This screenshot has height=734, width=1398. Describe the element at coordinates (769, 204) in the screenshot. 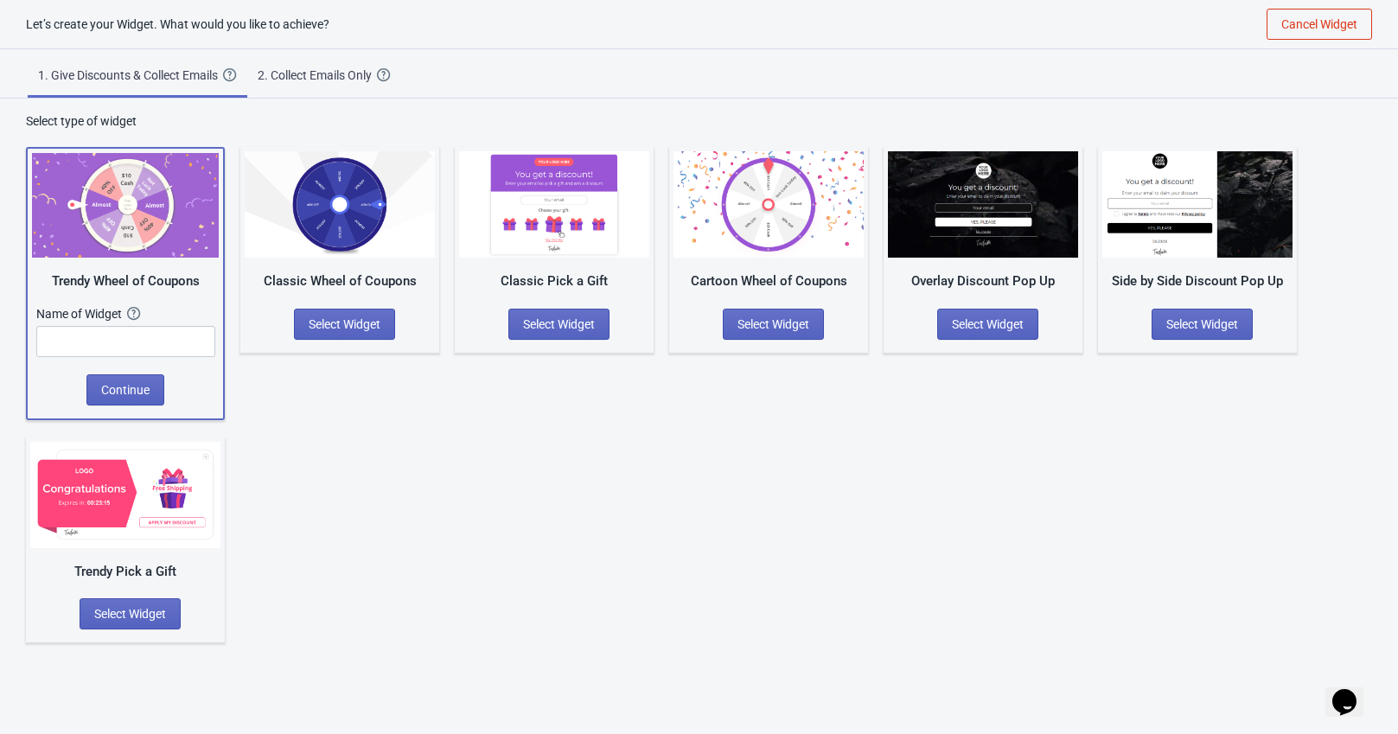

I see `img: cartoon_game.jpg` at that location.